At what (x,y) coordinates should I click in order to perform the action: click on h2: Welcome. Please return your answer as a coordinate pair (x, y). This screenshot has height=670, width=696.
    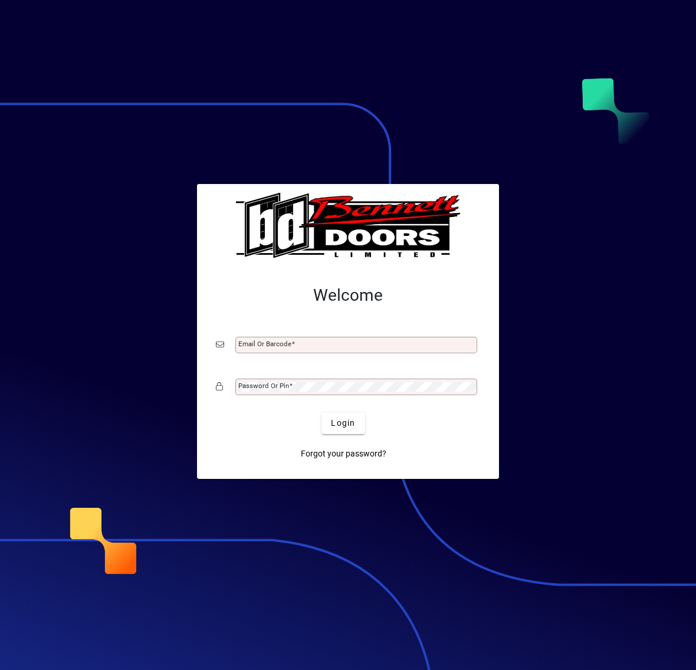
    Looking at the image, I should click on (348, 296).